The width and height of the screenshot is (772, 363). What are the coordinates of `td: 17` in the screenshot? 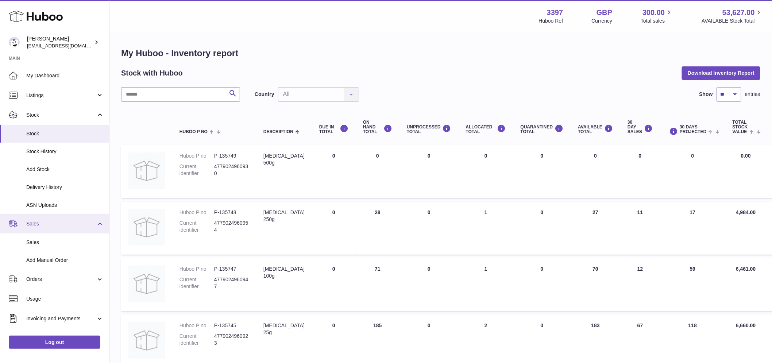 It's located at (692, 228).